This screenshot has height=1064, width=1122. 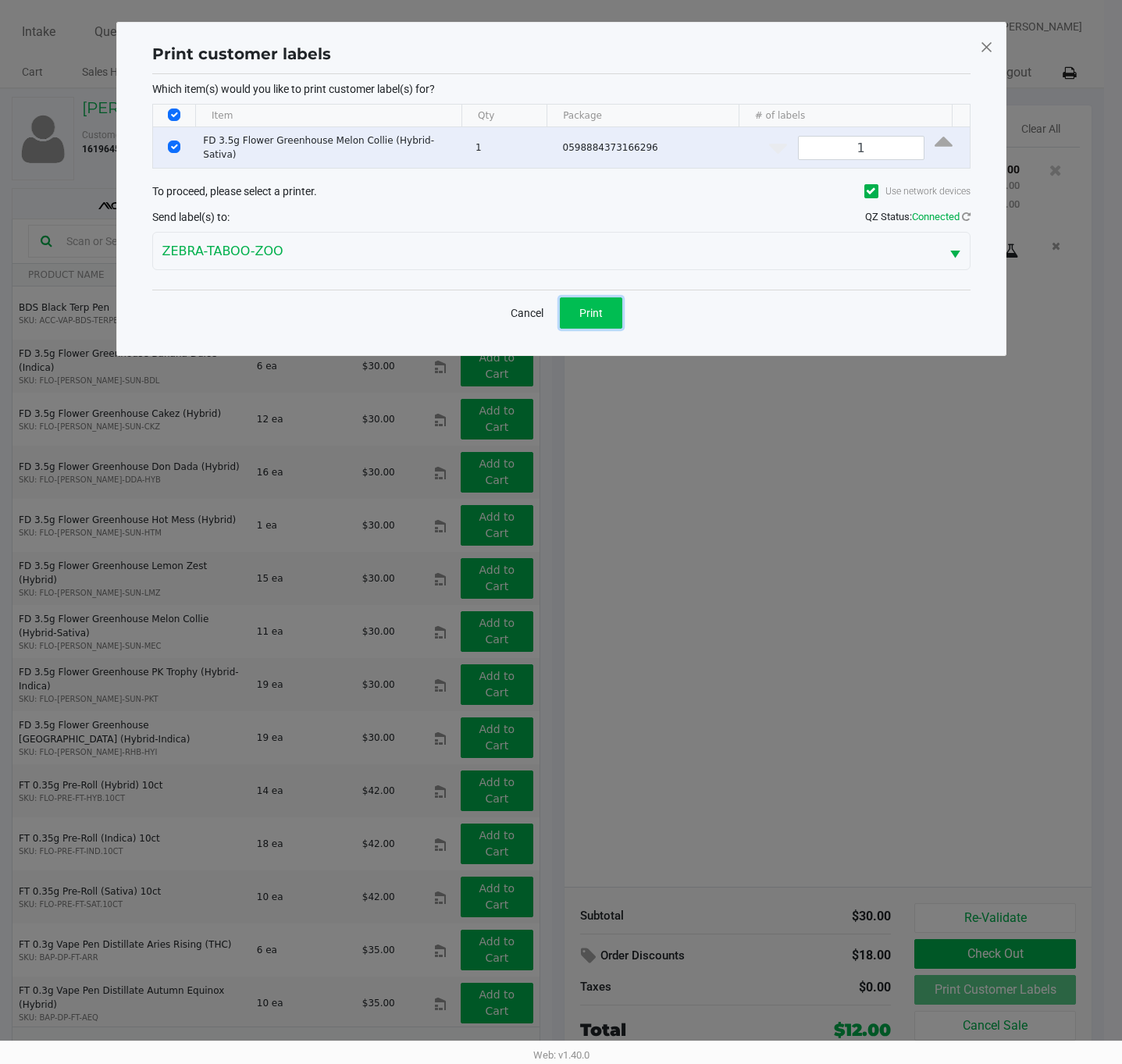 I want to click on span: Web: v1.40.0, so click(x=562, y=1055).